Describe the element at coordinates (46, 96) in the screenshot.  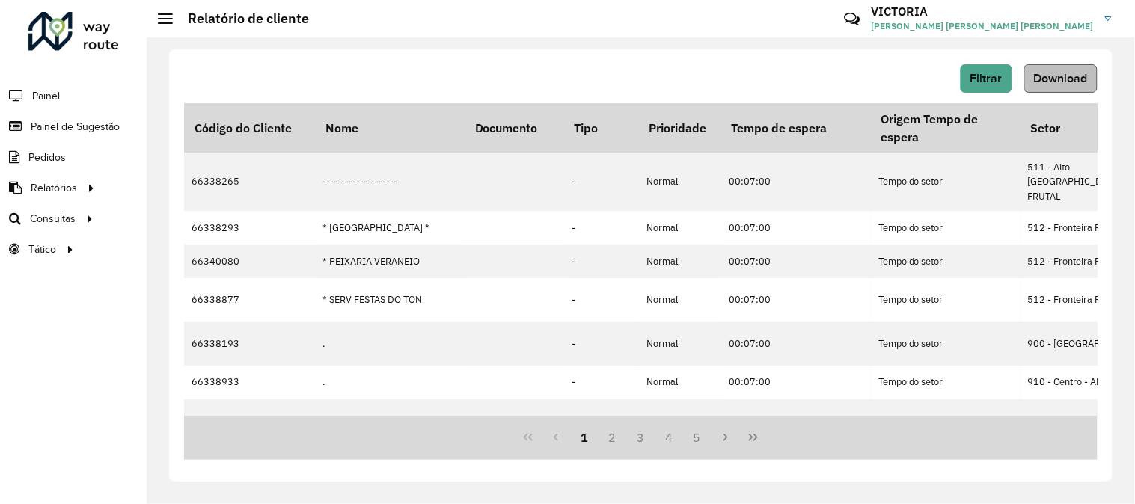
I see `span: Painel` at that location.